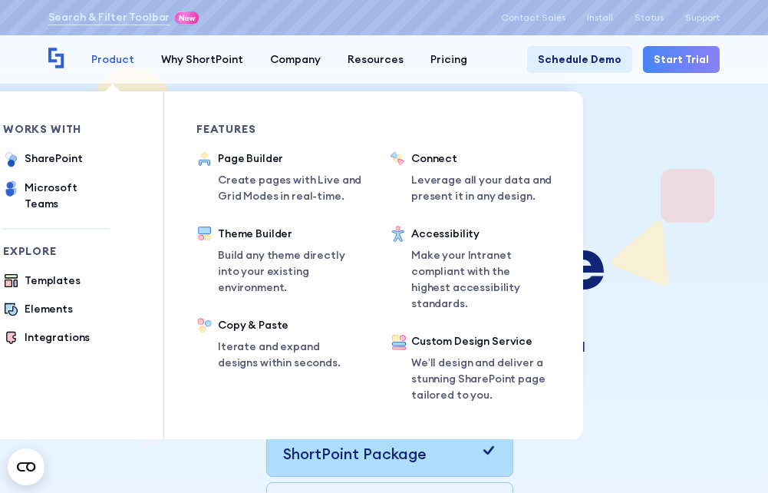 Image resolution: width=768 pixels, height=493 pixels. What do you see at coordinates (649, 18) in the screenshot?
I see `a: Status` at bounding box center [649, 18].